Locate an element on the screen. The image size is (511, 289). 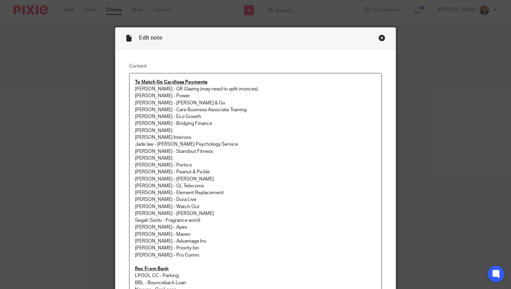
u: To Match Go Cardless Payments is located at coordinates (171, 82).